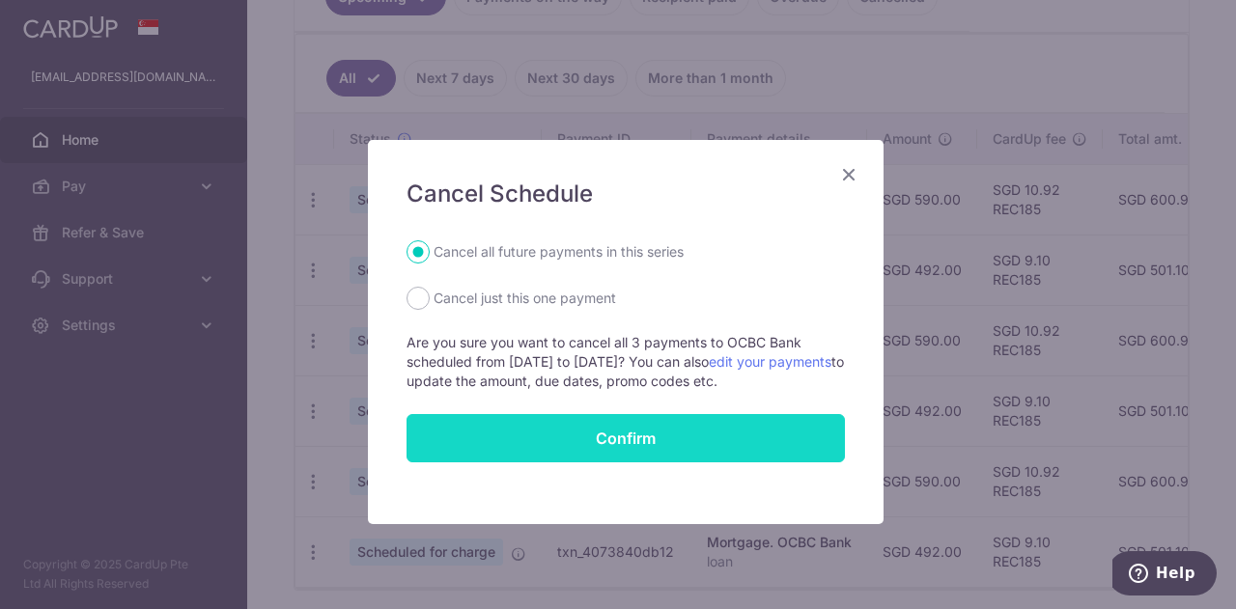 This screenshot has height=609, width=1236. What do you see at coordinates (63, 22) in the screenshot?
I see `span: Help` at bounding box center [63, 22].